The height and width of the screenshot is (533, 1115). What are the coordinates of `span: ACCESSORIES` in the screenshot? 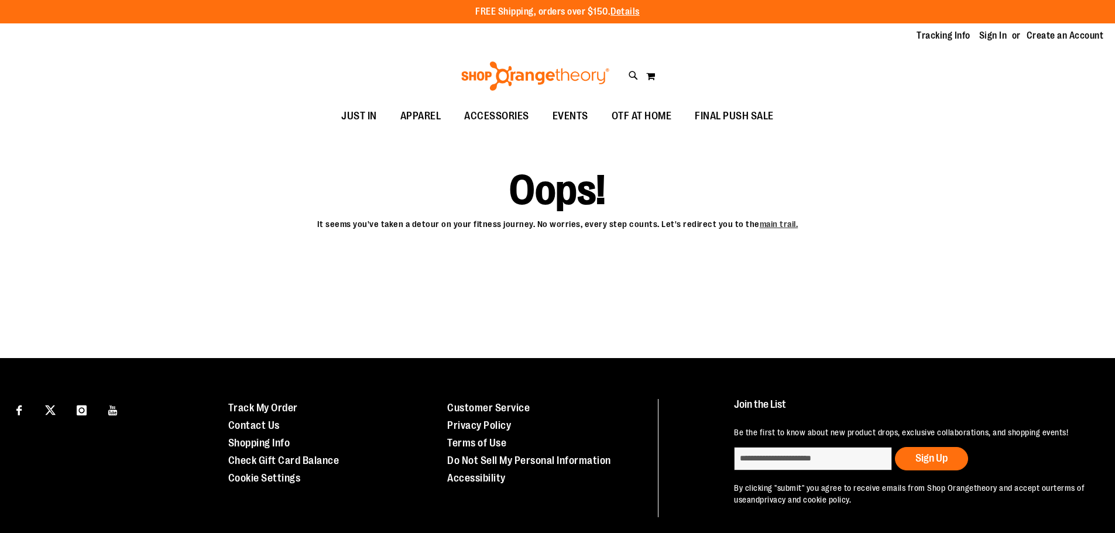 It's located at (496, 116).